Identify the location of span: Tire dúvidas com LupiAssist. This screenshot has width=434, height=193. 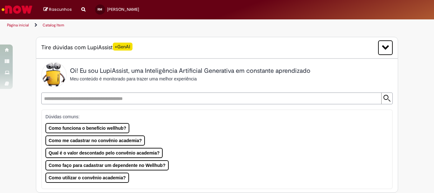
(87, 47).